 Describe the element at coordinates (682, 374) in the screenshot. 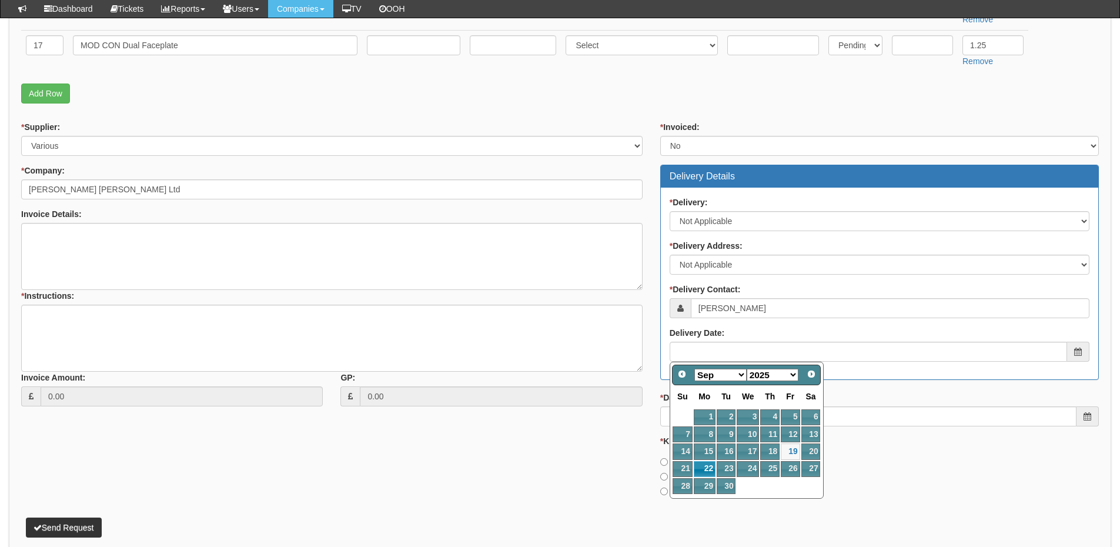

I see `span: Prev` at that location.